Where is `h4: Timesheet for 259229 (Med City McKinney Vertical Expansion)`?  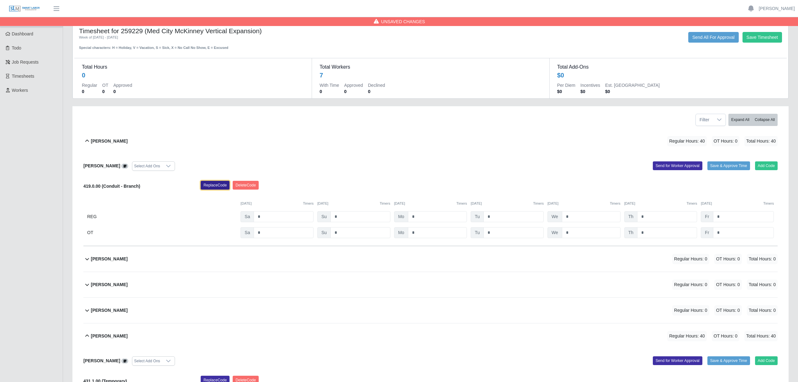
h4: Timesheet for 259229 (Med City McKinney Vertical Expansion) is located at coordinates (223, 31).